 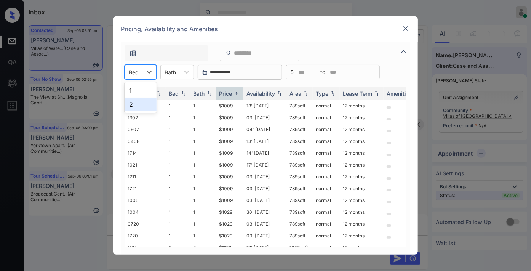 I want to click on td: $1179, so click(x=230, y=247).